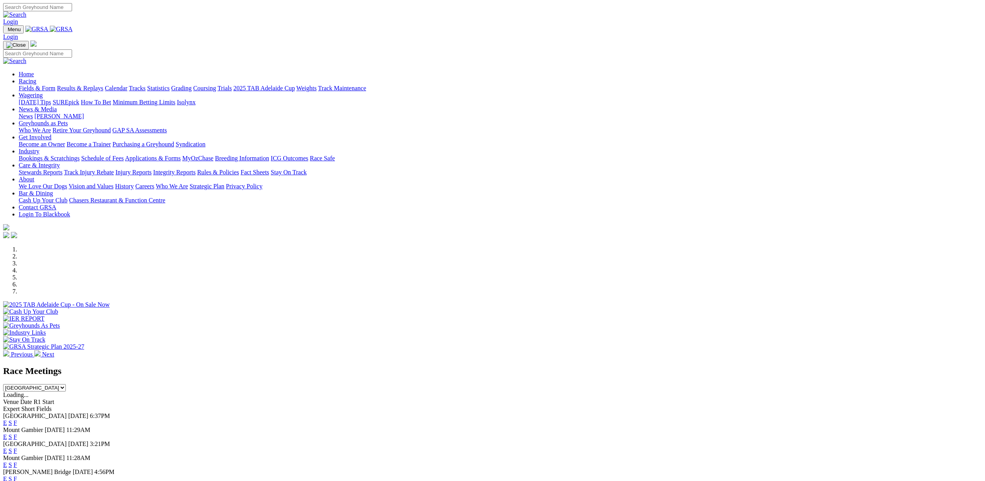 Image resolution: width=985 pixels, height=481 pixels. I want to click on div: Care & Integrity, so click(500, 172).